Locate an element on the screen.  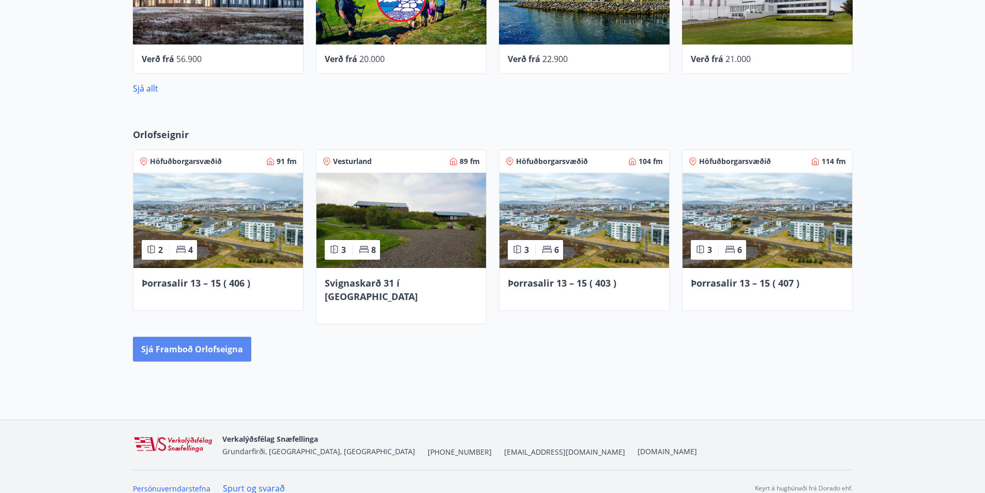
span: 20.000 is located at coordinates (372, 59).